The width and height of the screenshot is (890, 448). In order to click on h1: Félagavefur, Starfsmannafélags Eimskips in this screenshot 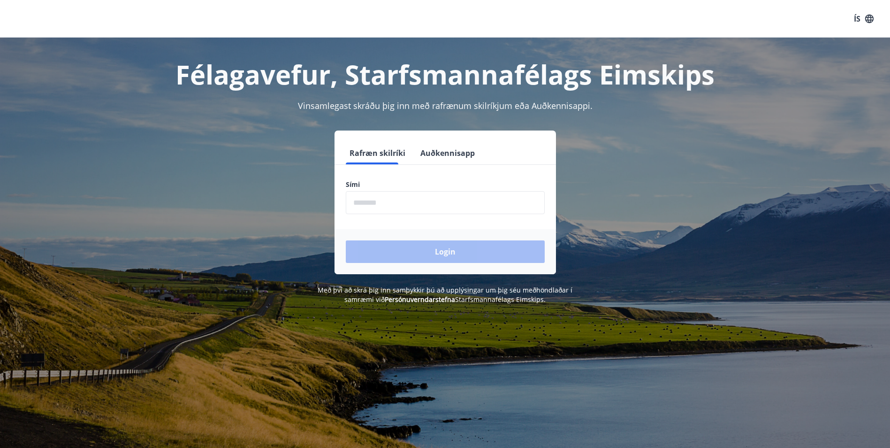, I will do `click(445, 74)`.